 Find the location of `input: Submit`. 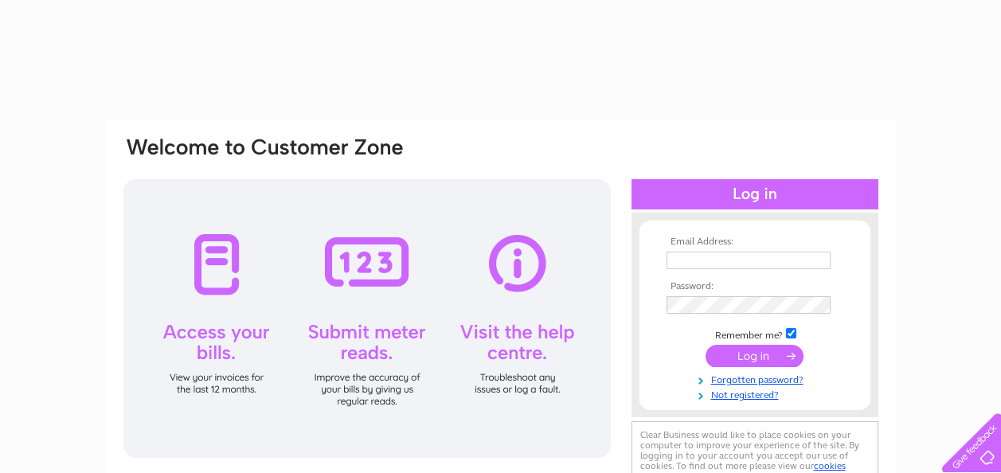

input: Submit is located at coordinates (754, 356).